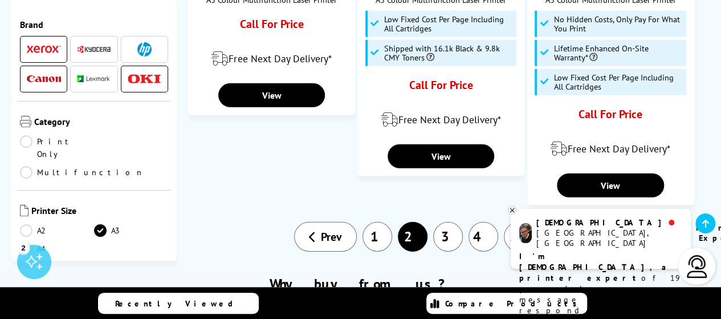  What do you see at coordinates (100, 211) in the screenshot?
I see `span: Printer Size` at bounding box center [100, 211].